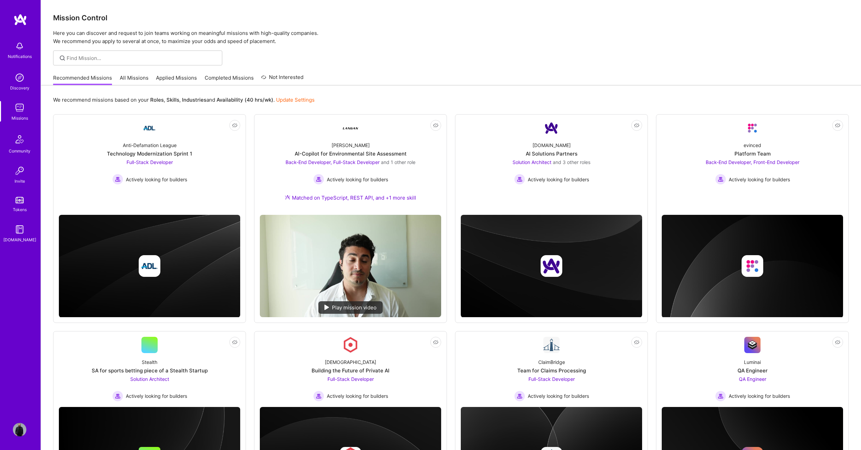 Image resolution: width=861 pixels, height=450 pixels. I want to click on img: User Avatar, so click(20, 429).